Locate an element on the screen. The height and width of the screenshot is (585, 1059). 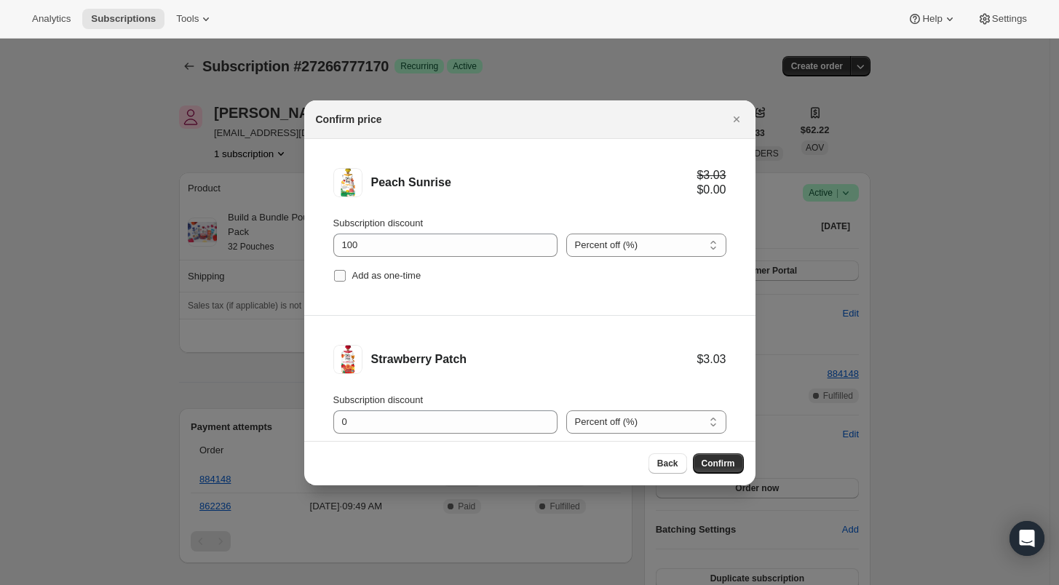
button: Close is located at coordinates (736, 119).